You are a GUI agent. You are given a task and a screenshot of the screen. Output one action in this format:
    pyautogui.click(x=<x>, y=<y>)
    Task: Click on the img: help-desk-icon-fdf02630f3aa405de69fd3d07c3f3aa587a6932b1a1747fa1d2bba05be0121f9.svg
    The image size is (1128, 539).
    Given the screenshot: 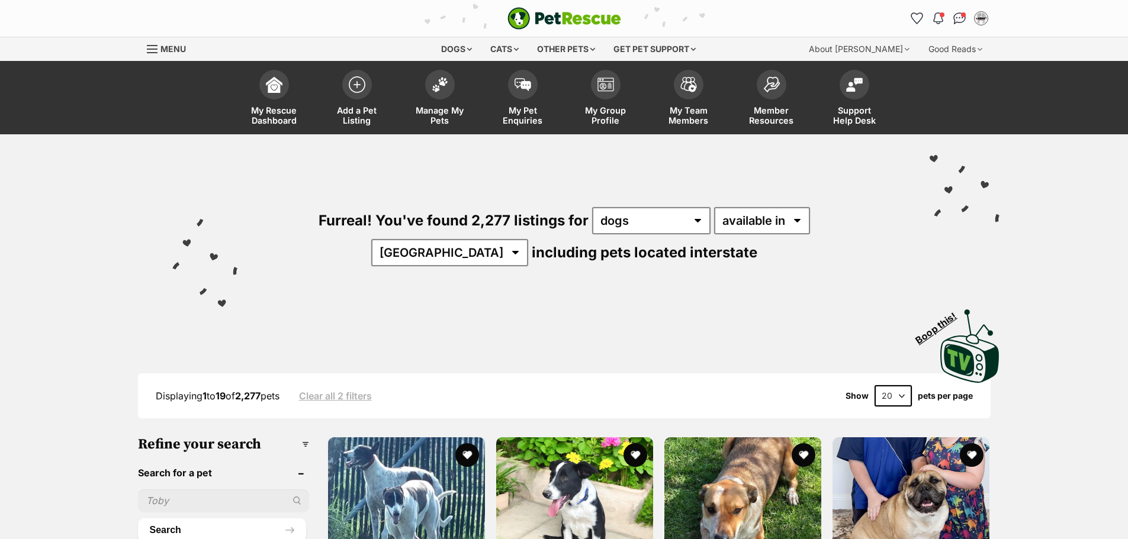 What is the action you would take?
    pyautogui.click(x=854, y=85)
    